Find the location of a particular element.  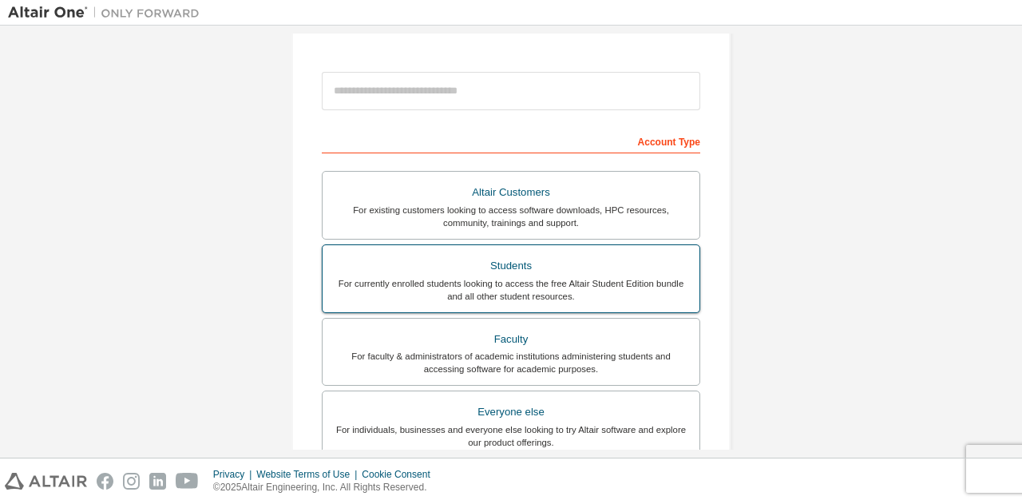

div: Website Terms of Use is located at coordinates (309, 474).